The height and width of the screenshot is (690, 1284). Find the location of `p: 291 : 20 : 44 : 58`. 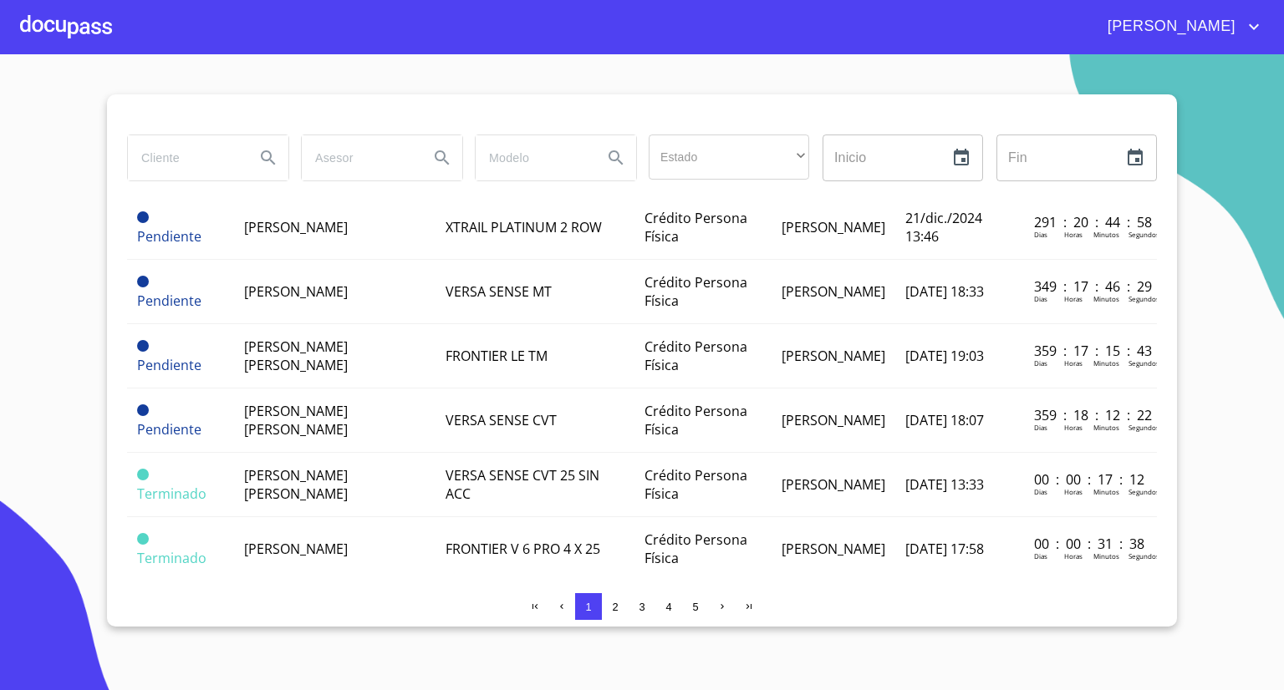

p: 291 : 20 : 44 : 58 is located at coordinates (1090, 222).